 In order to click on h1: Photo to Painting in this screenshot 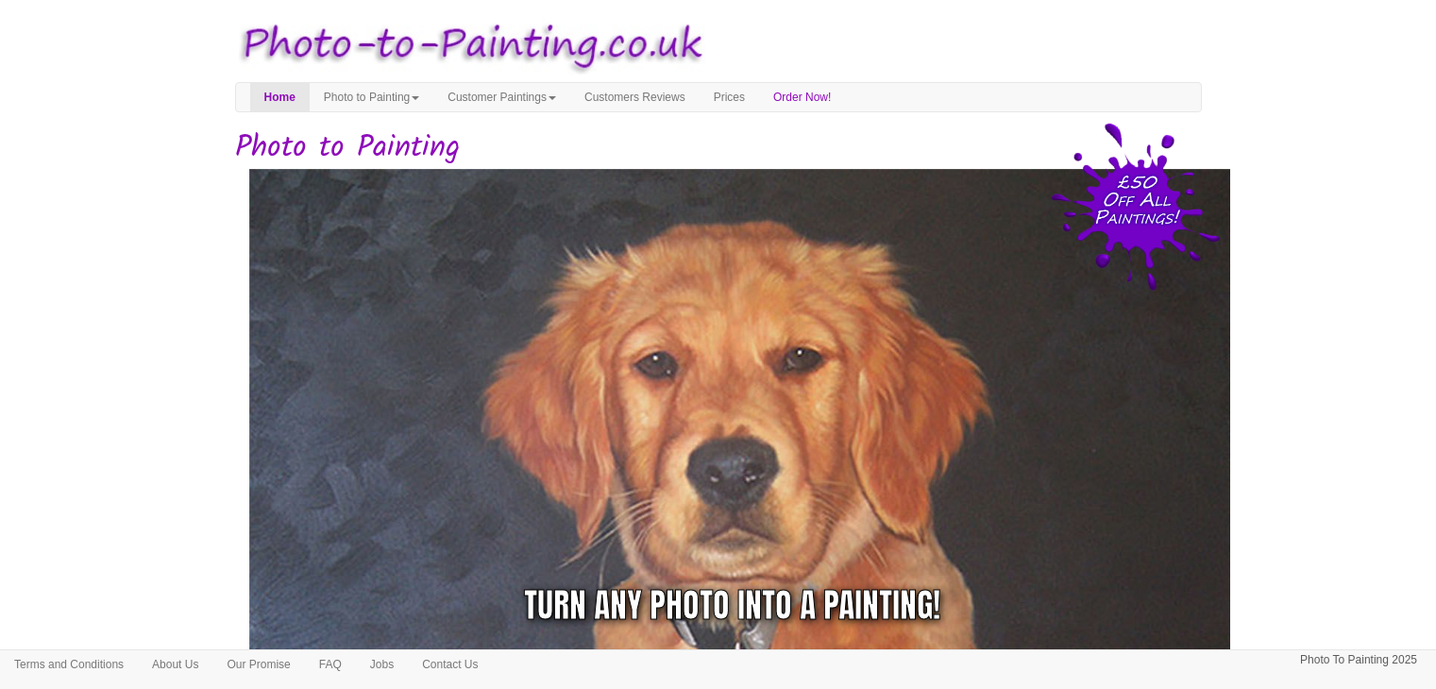, I will do `click(718, 147)`.